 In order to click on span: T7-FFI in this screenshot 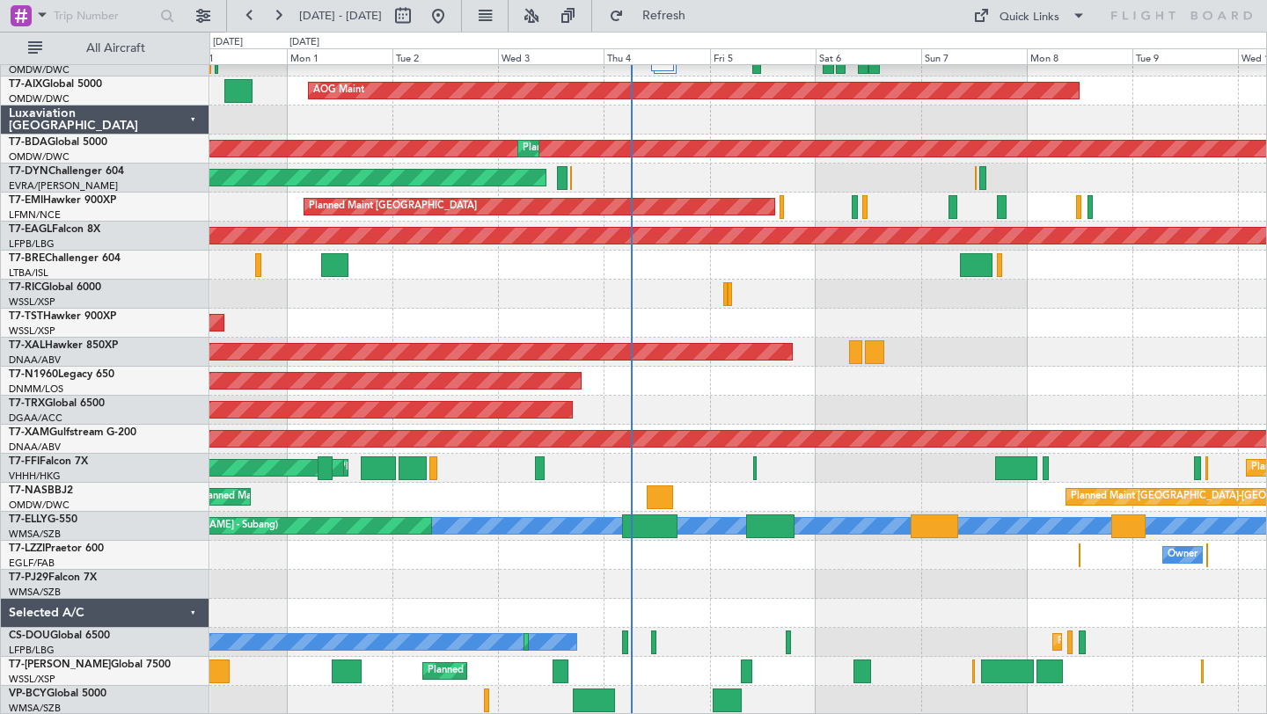, I will do `click(24, 462)`.